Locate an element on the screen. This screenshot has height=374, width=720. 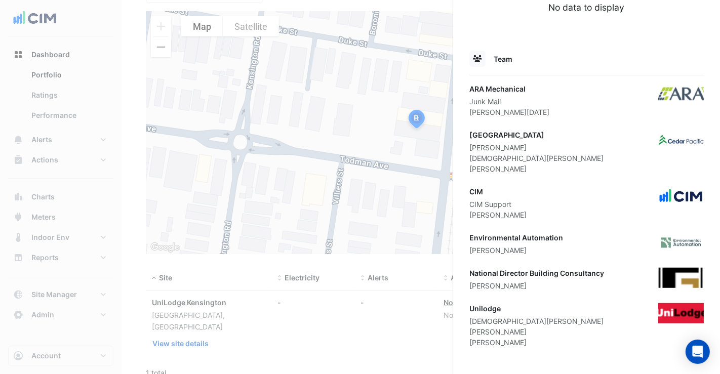
div: Unilodge is located at coordinates (536, 309).